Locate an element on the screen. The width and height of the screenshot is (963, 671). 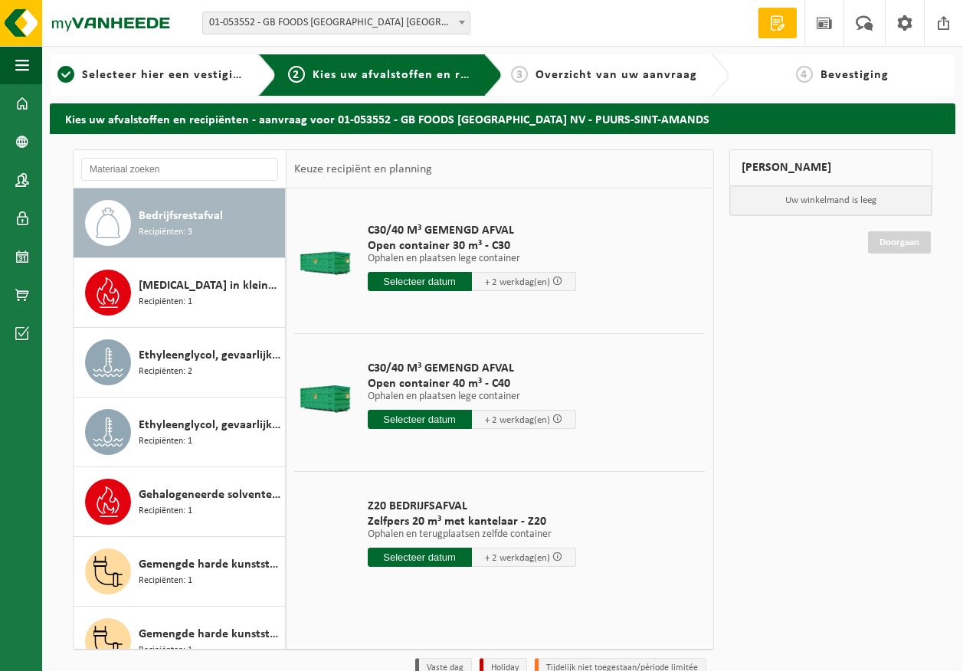
a: 1Selecteer hier een vestiging is located at coordinates (152, 75).